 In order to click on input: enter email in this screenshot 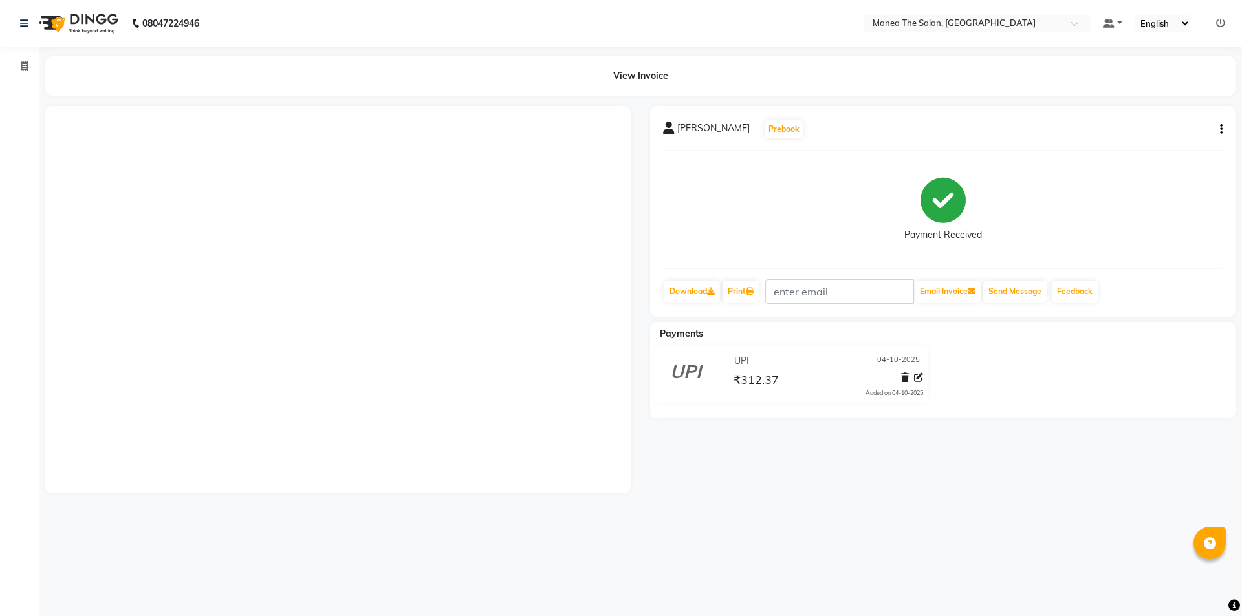, I will do `click(840, 292)`.